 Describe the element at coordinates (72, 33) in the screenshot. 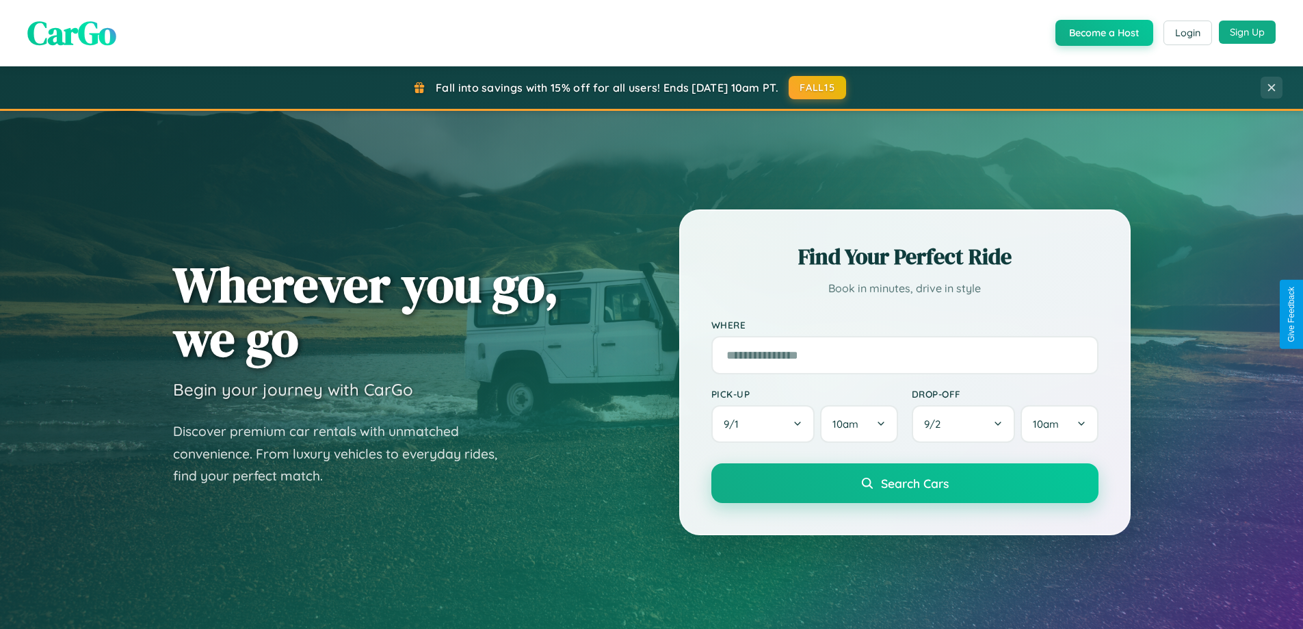

I see `span: CarGo` at that location.